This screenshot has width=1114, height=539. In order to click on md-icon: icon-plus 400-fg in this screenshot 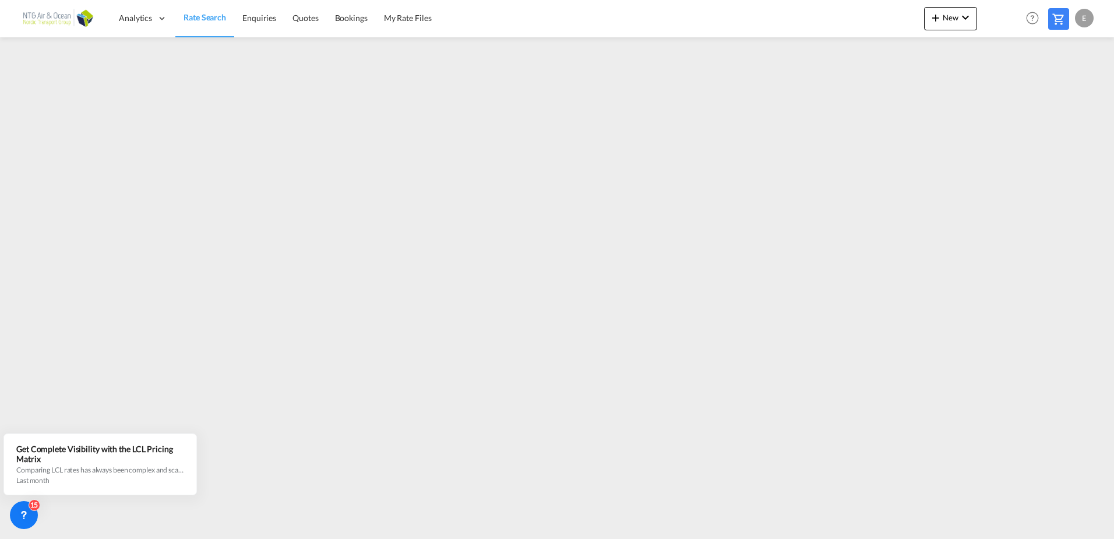, I will do `click(936, 17)`.